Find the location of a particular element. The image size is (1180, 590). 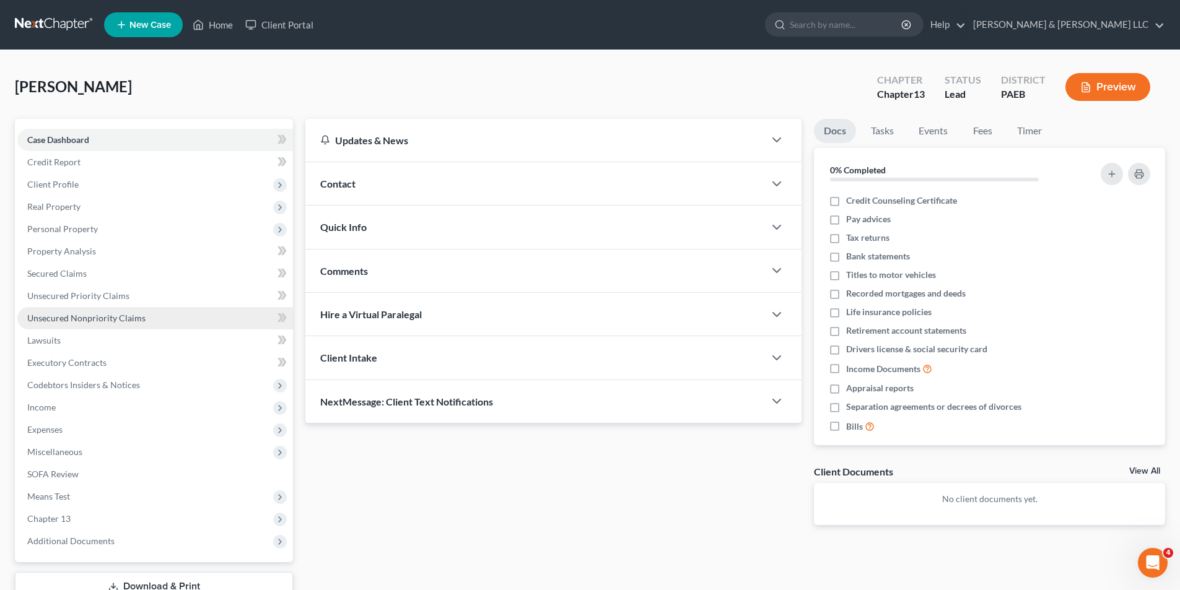

a: Events is located at coordinates (933, 131).